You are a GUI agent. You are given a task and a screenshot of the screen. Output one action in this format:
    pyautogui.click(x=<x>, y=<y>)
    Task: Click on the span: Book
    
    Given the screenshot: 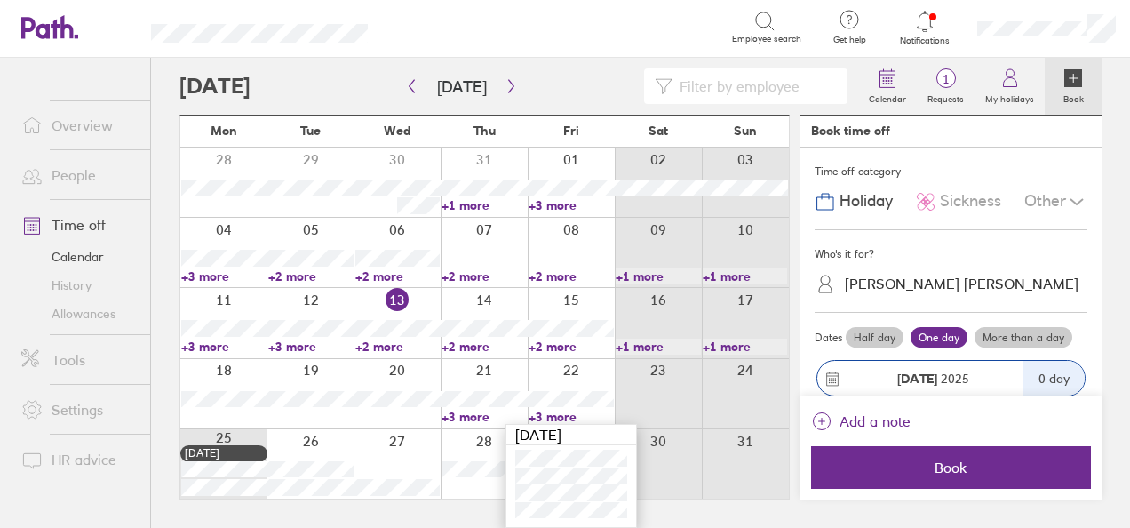 What is the action you would take?
    pyautogui.click(x=951, y=467)
    